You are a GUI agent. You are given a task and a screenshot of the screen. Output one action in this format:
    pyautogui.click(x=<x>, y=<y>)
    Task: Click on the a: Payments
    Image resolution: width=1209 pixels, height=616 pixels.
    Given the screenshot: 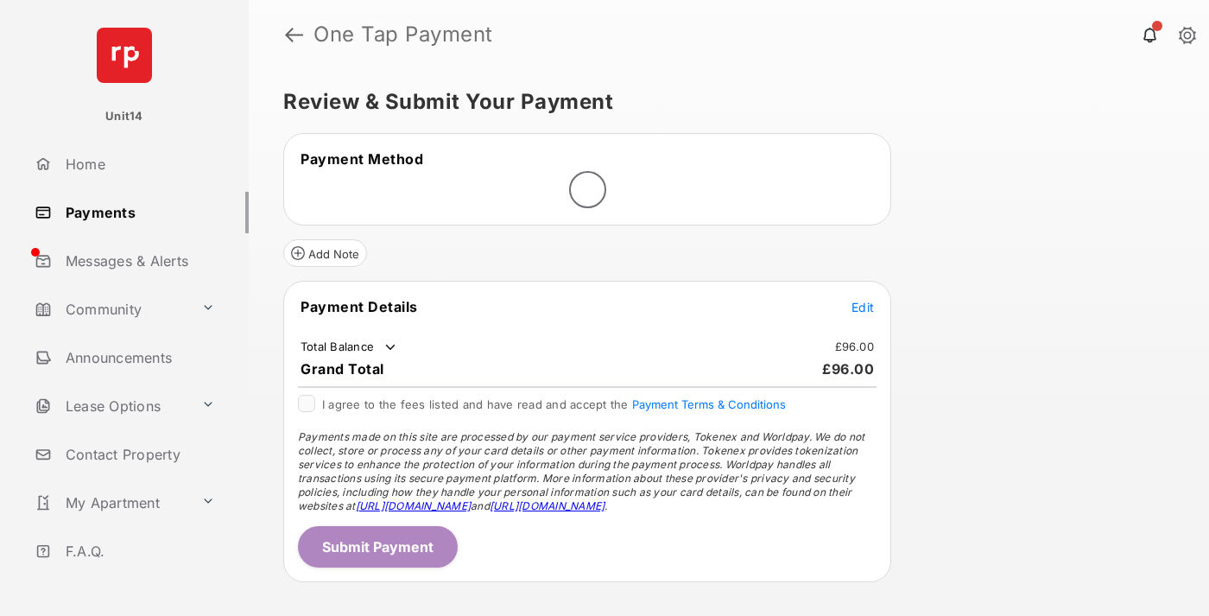 What is the action you would take?
    pyautogui.click(x=138, y=212)
    